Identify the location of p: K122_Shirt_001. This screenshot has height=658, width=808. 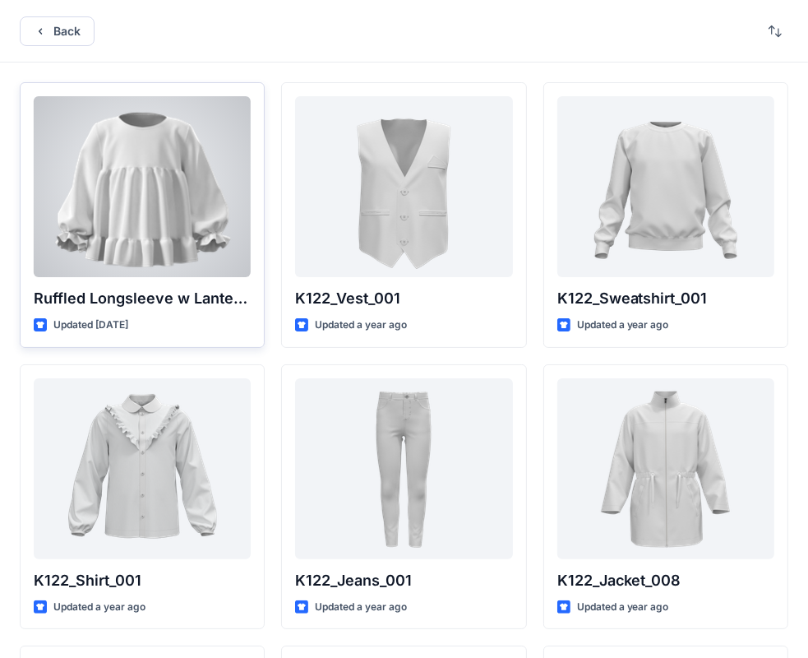
(142, 581).